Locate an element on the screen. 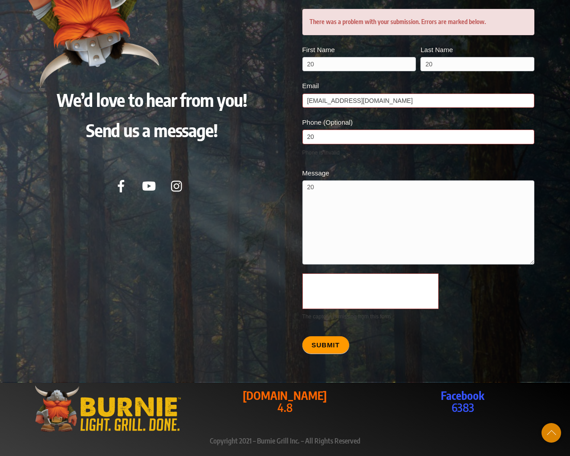  a: facebook is located at coordinates (122, 185).